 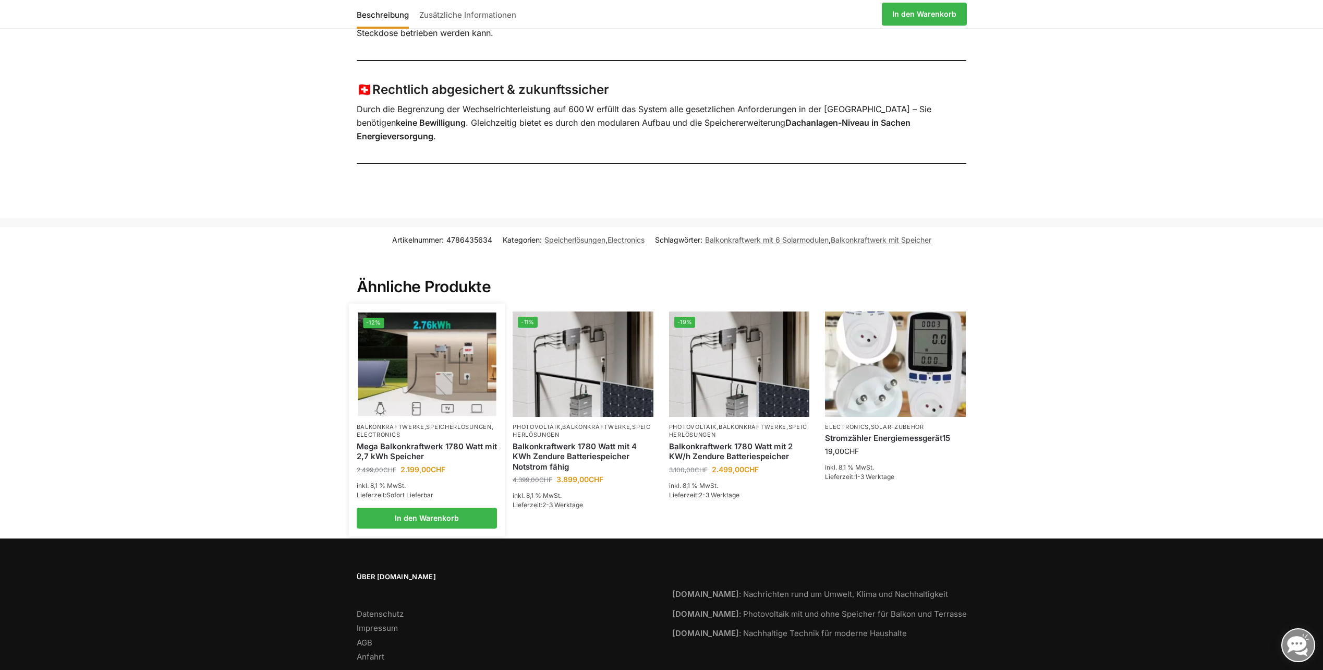 I want to click on a: -19%Zendure-solar-flow-Batteriespeicher für Balkonkraftwerke, so click(x=740, y=364).